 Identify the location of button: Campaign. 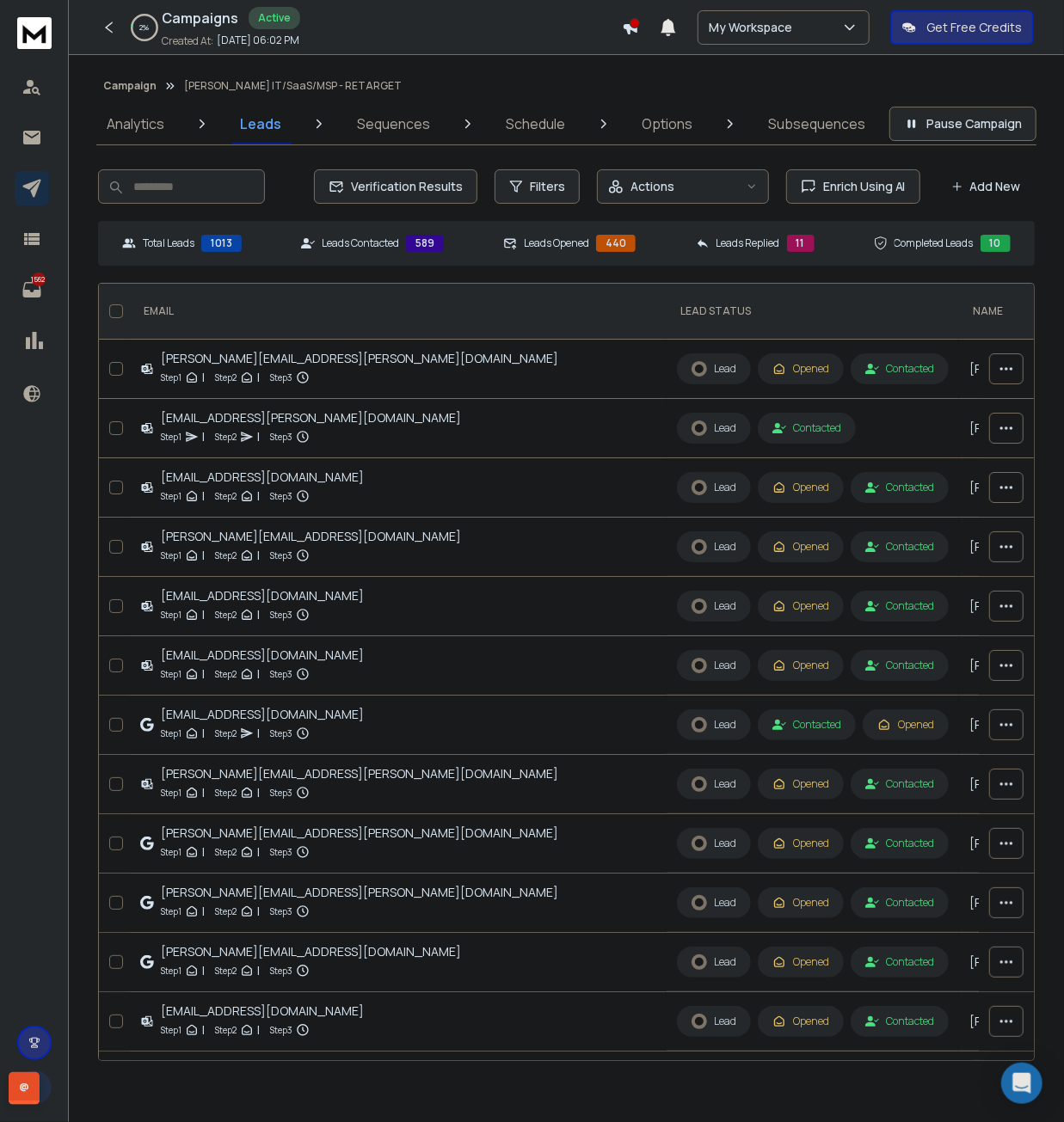
(130, 86).